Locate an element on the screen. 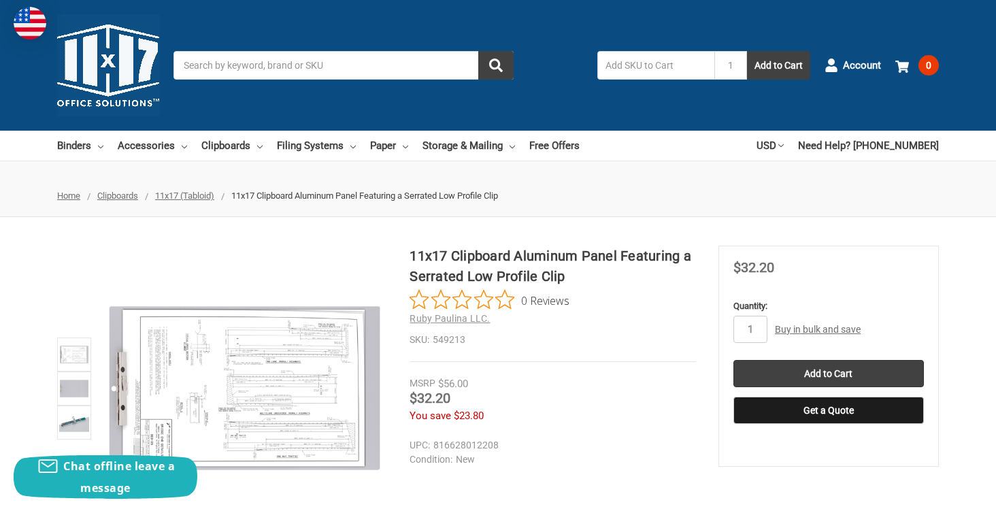 The image size is (996, 509). a: 11x17 (Tabloid) is located at coordinates (184, 195).